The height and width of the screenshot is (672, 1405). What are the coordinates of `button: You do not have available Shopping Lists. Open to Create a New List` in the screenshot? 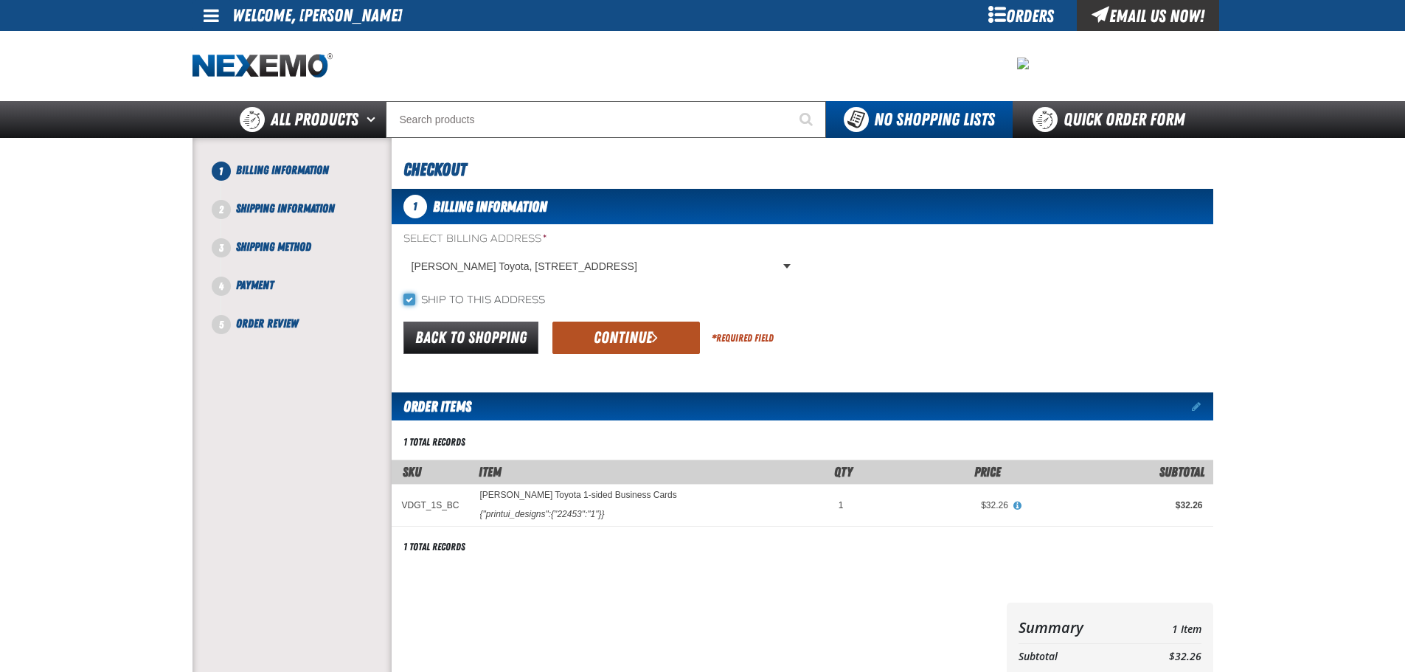 It's located at (919, 119).